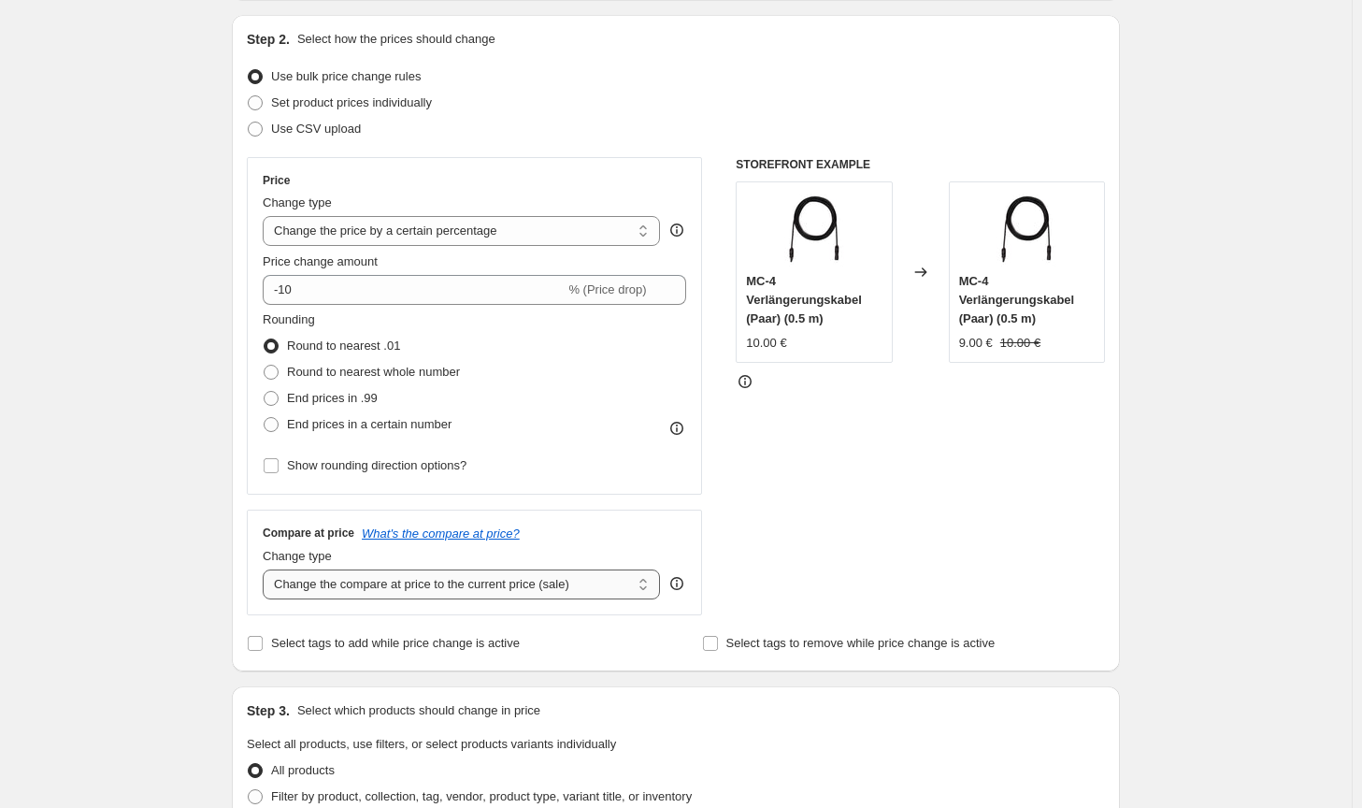  What do you see at coordinates (268, 710) in the screenshot?
I see `h2: Step 3.` at bounding box center [268, 710].